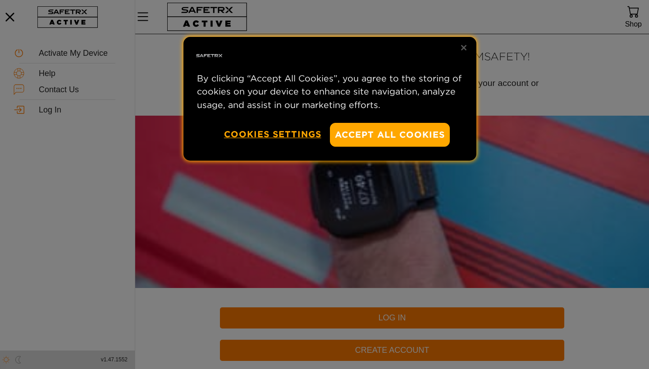  What do you see at coordinates (273, 134) in the screenshot?
I see `button: Cookies Settings` at bounding box center [273, 134].